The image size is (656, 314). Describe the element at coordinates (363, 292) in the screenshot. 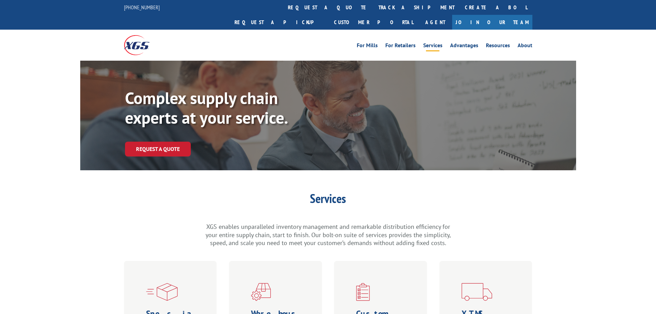

I see `img: xgs-icon-custom-logistics-solutions-red` at that location.